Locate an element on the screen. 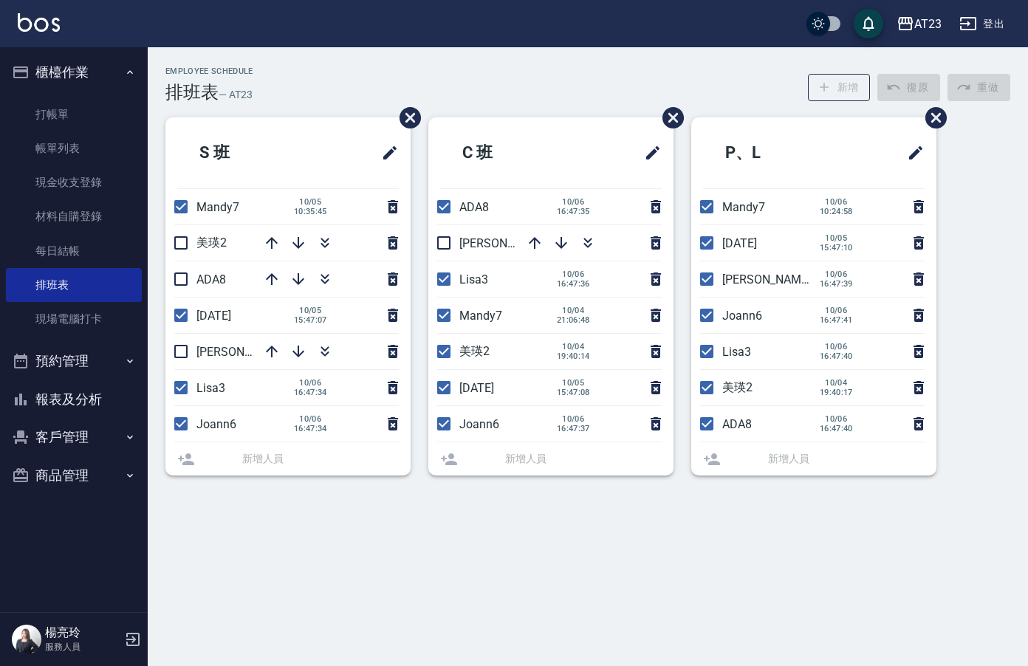  button: 預約管理 is located at coordinates (74, 361).